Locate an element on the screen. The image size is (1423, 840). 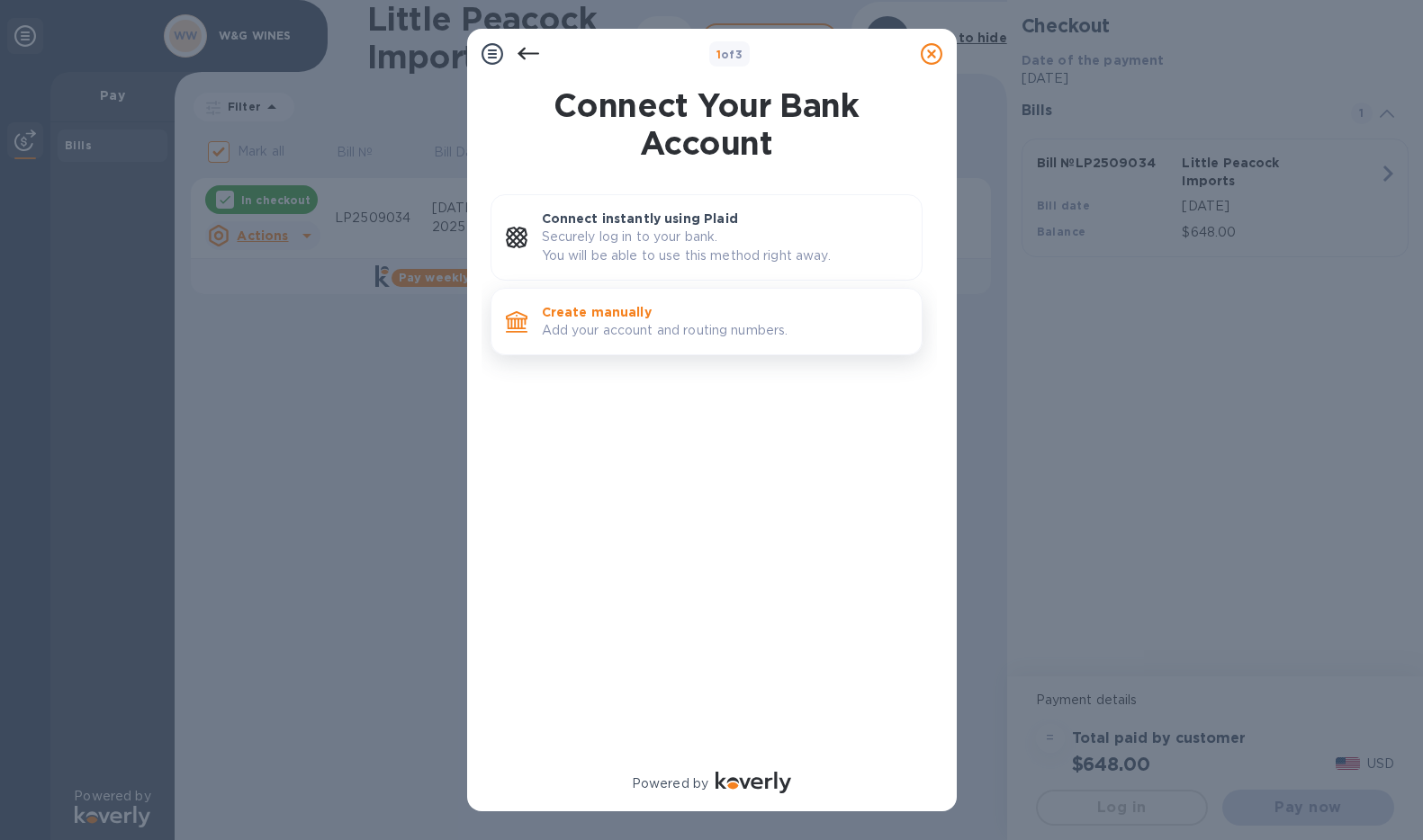
p: Securely log in to your bank. You will be able to use this method right away. is located at coordinates (724, 247).